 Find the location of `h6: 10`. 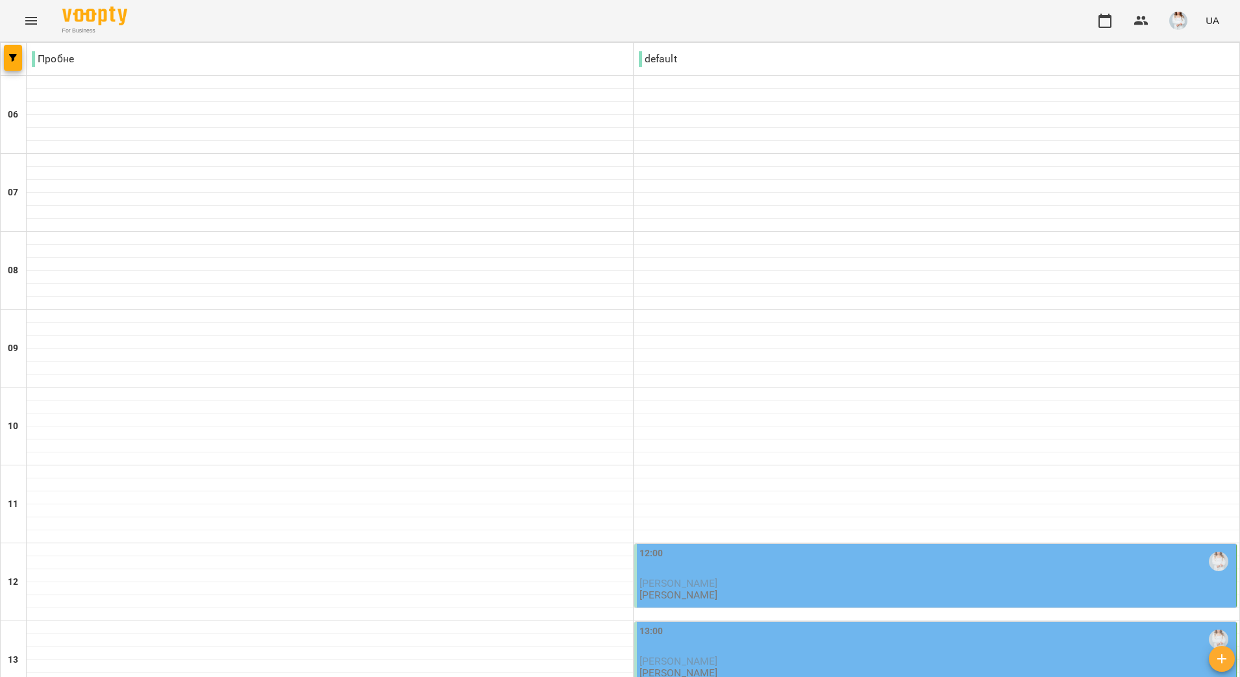

h6: 10 is located at coordinates (13, 427).